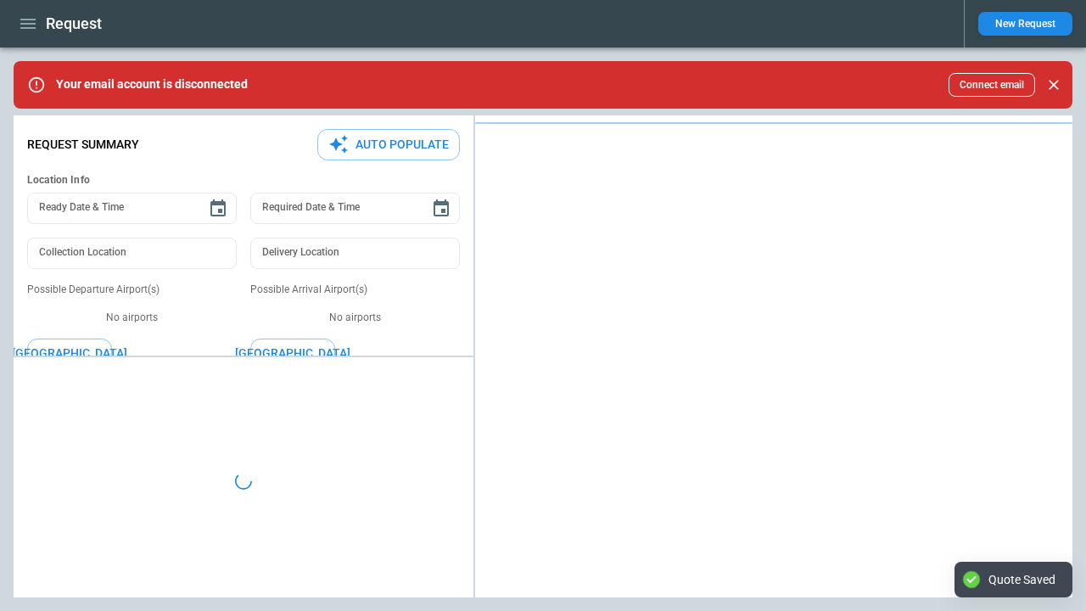  I want to click on div: Quote Saved, so click(1021, 579).